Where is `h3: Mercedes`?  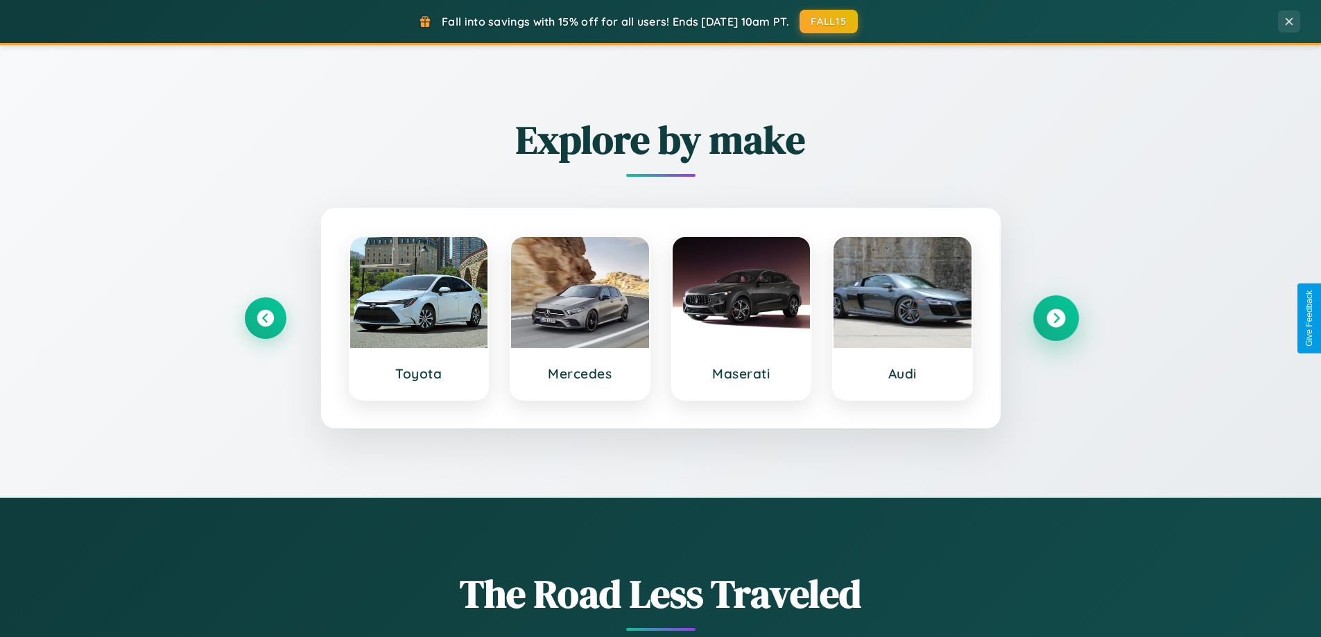 h3: Mercedes is located at coordinates (580, 374).